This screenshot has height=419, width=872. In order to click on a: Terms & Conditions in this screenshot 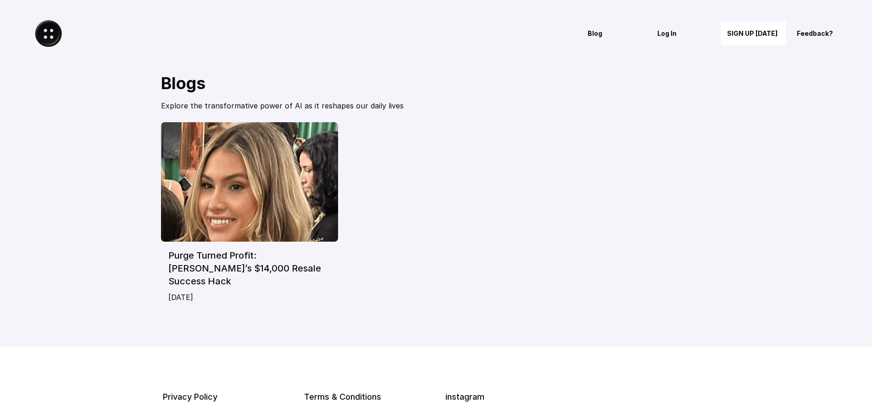, I will do `click(343, 396)`.